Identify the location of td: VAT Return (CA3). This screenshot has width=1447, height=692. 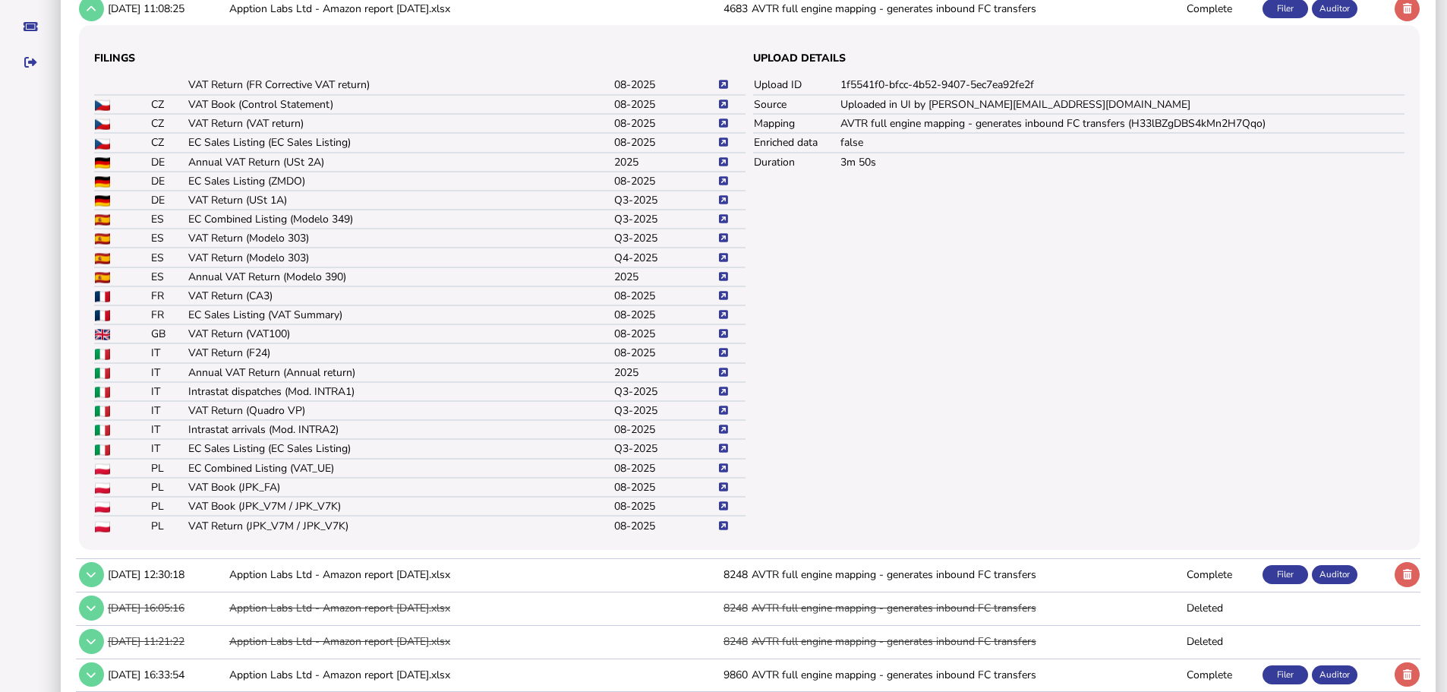
(400, 295).